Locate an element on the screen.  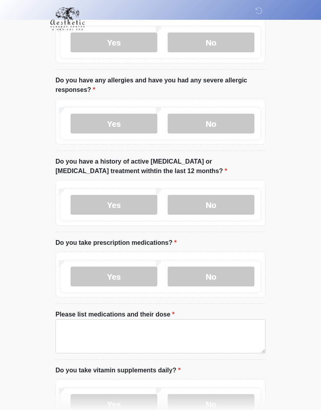
label: Please list medications and their dose is located at coordinates (115, 315).